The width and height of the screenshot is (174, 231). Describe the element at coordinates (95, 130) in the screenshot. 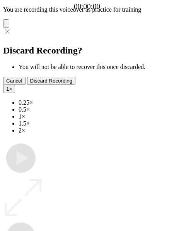

I see `li: 2×` at that location.